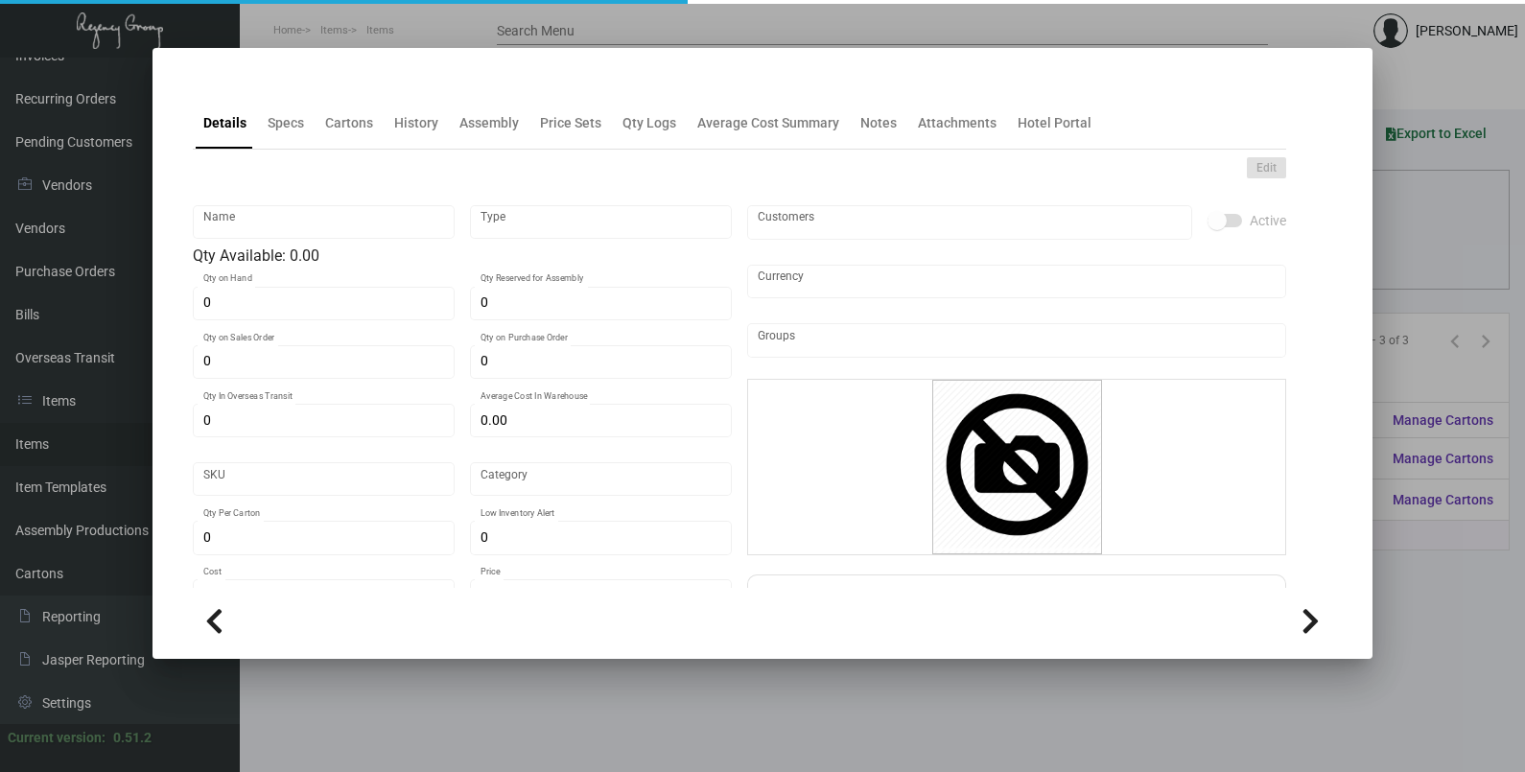 The width and height of the screenshot is (1525, 772). Describe the element at coordinates (649, 123) in the screenshot. I see `div: Qty Logs` at that location.